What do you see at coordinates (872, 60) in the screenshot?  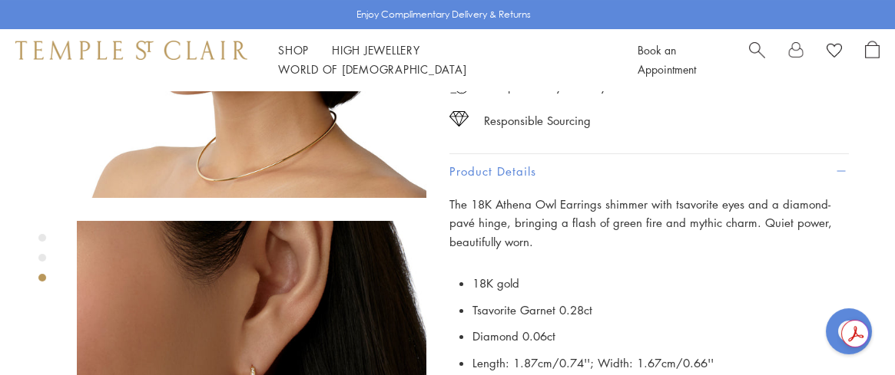 I see `a: Open Shopping Bag` at bounding box center [872, 60].